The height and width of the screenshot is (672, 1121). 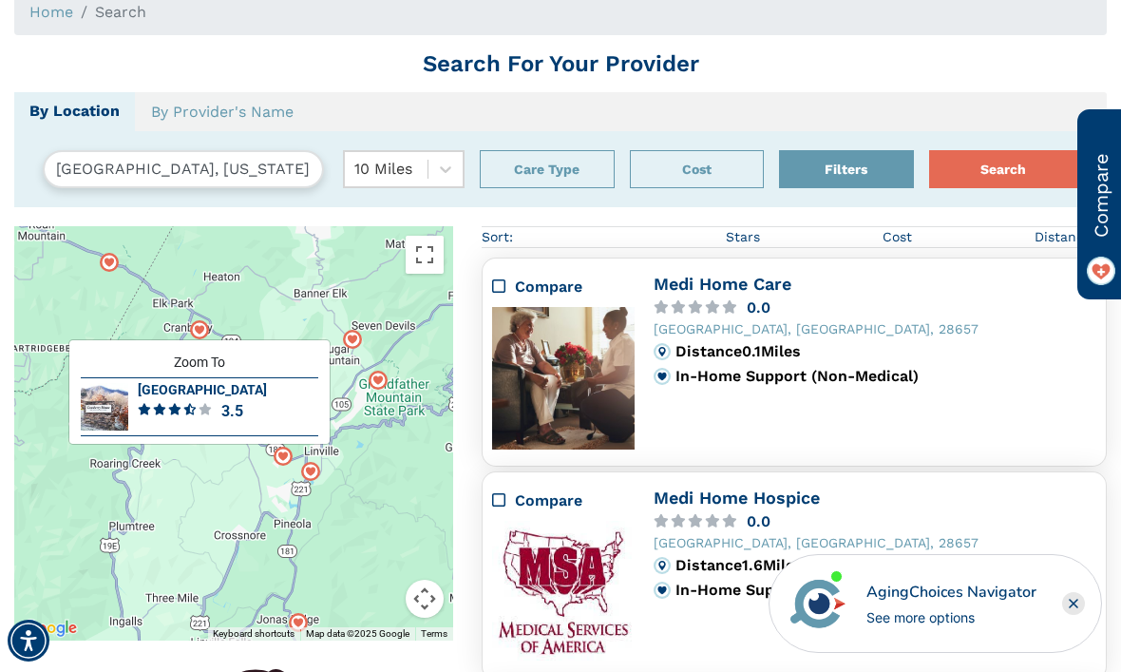 What do you see at coordinates (561, 64) in the screenshot?
I see `h1: Search For Your Provider` at bounding box center [561, 64].